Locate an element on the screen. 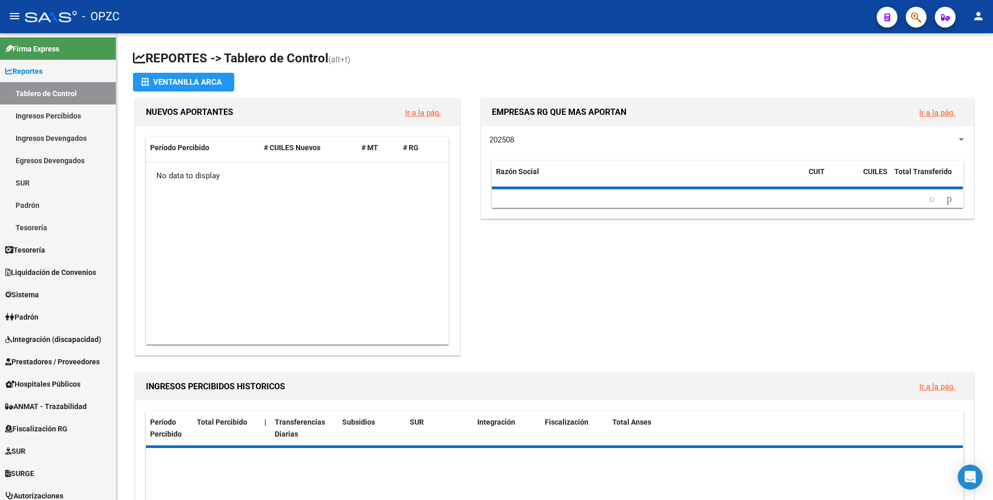  mat-icon: menu is located at coordinates (15, 16).